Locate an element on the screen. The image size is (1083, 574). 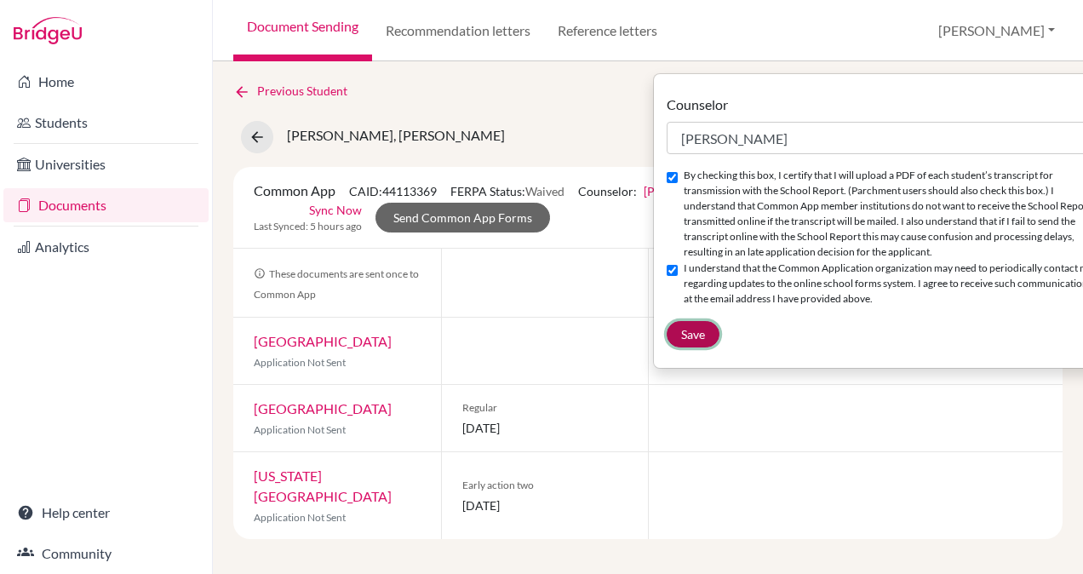
button: Save is located at coordinates (693, 334).